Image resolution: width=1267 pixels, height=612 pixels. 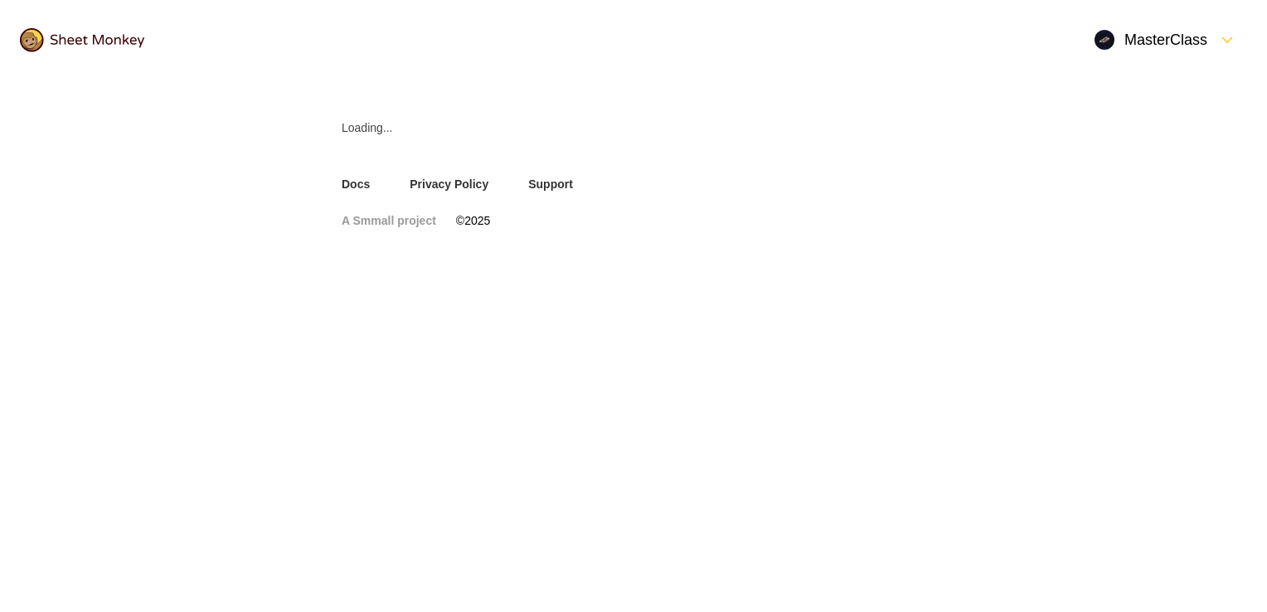 What do you see at coordinates (82, 40) in the screenshot?
I see `img: logo@2x.png` at bounding box center [82, 40].